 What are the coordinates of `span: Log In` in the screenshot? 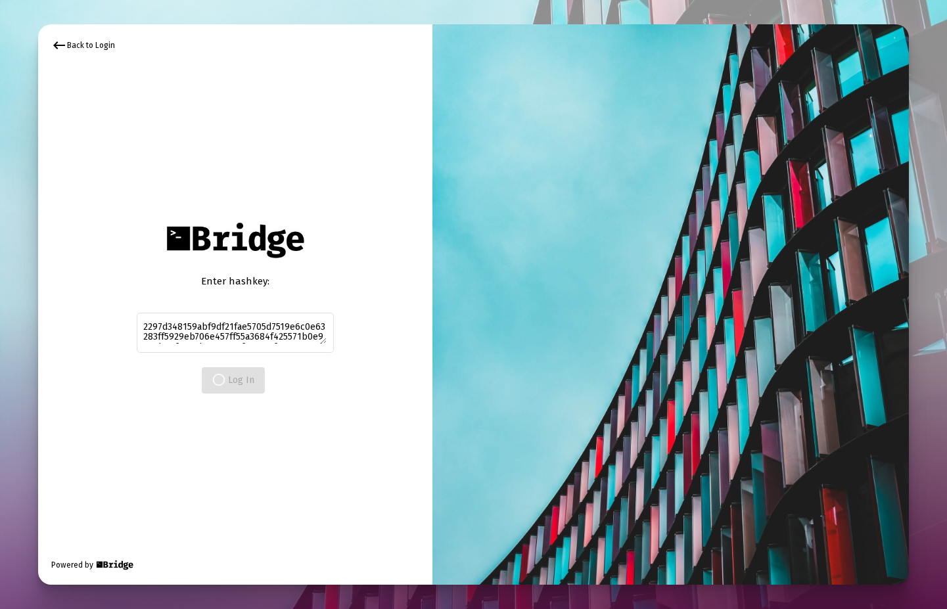 It's located at (233, 380).